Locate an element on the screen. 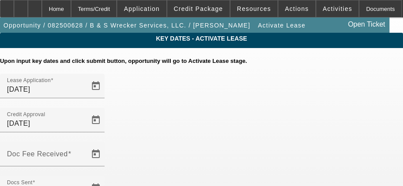 The width and height of the screenshot is (403, 186). span: Activate Lease is located at coordinates (281, 25).